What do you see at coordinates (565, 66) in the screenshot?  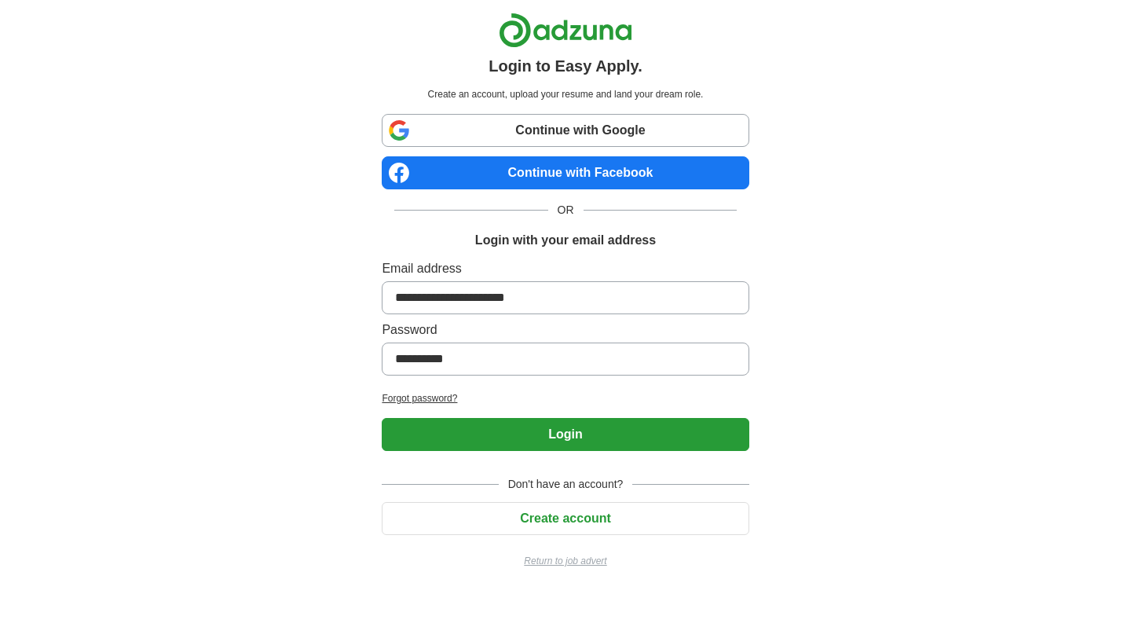 I see `h1: Login to Easy Apply.` at bounding box center [565, 66].